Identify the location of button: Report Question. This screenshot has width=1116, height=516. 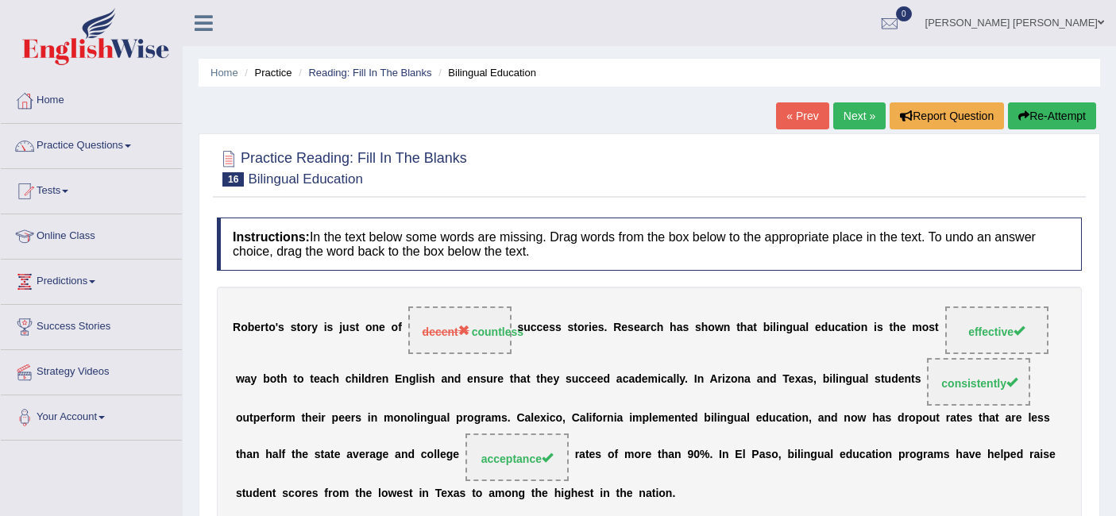
(946, 116).